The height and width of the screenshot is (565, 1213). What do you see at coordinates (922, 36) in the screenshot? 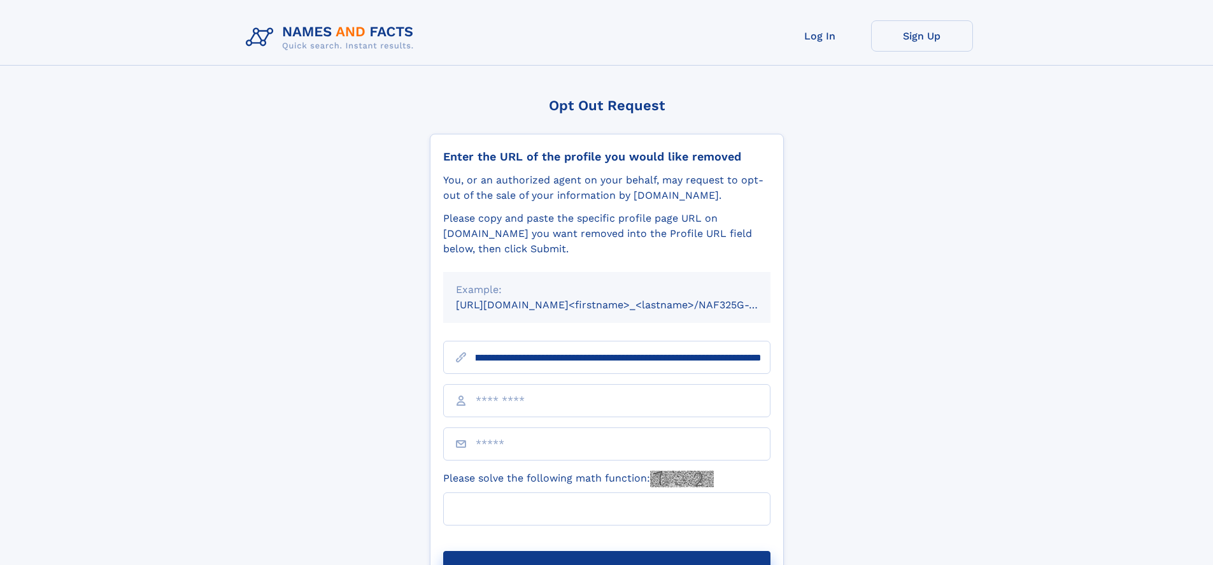
I see `a: Sign Up` at bounding box center [922, 36].